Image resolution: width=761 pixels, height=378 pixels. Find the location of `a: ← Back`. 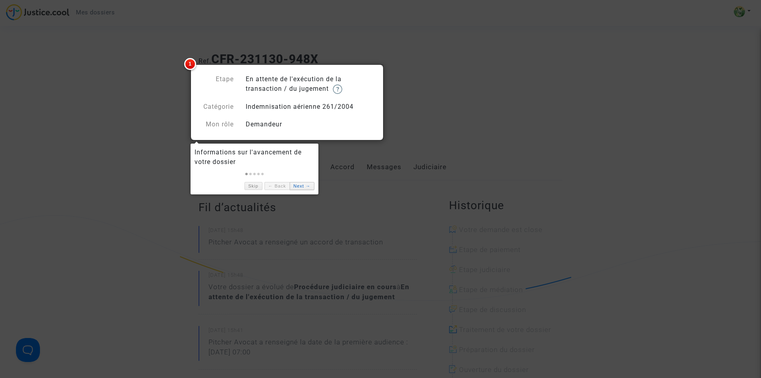

a: ← Back is located at coordinates (277, 186).